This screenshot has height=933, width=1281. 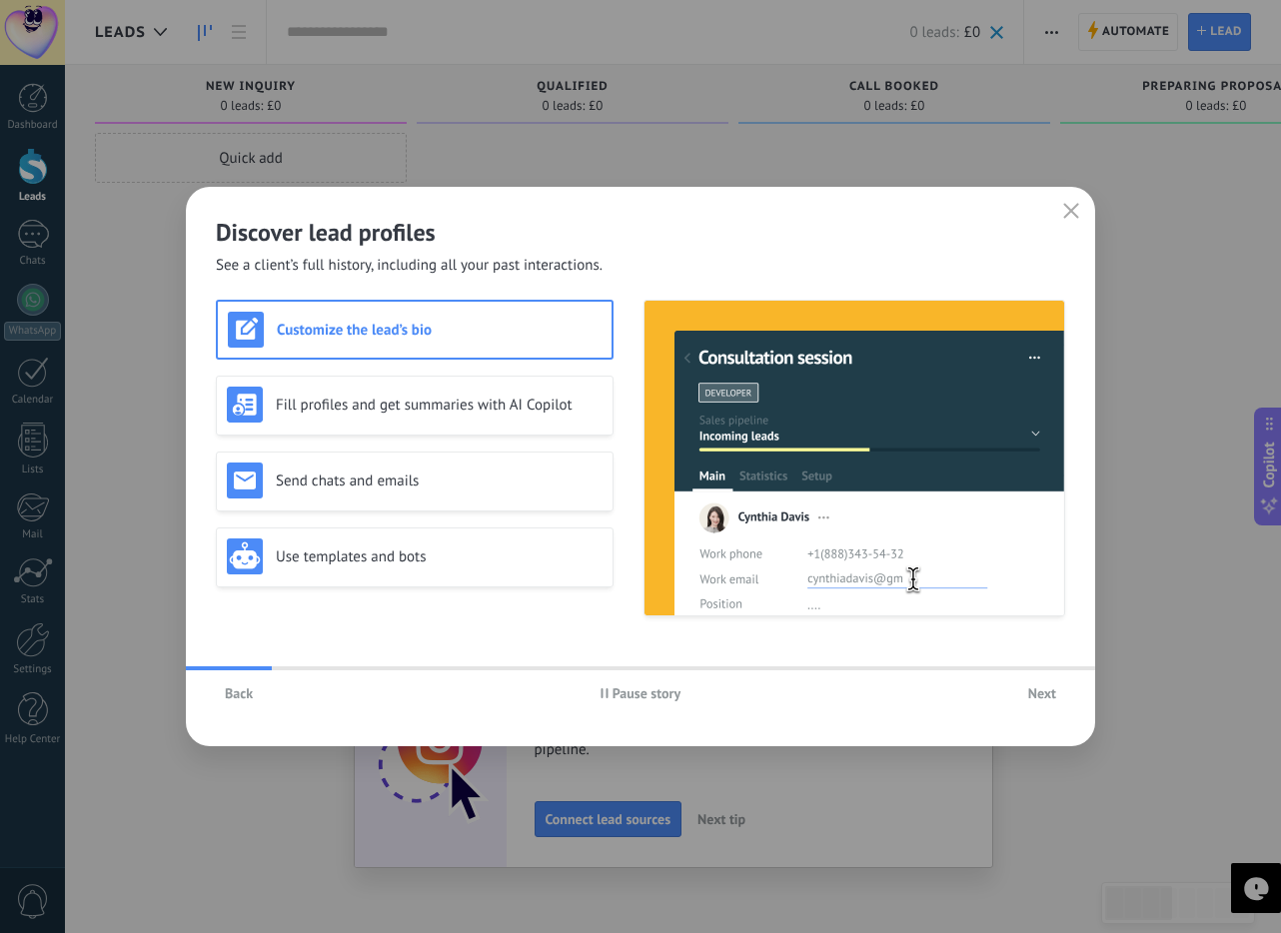 What do you see at coordinates (1042, 693) in the screenshot?
I see `span: Next` at bounding box center [1042, 693].